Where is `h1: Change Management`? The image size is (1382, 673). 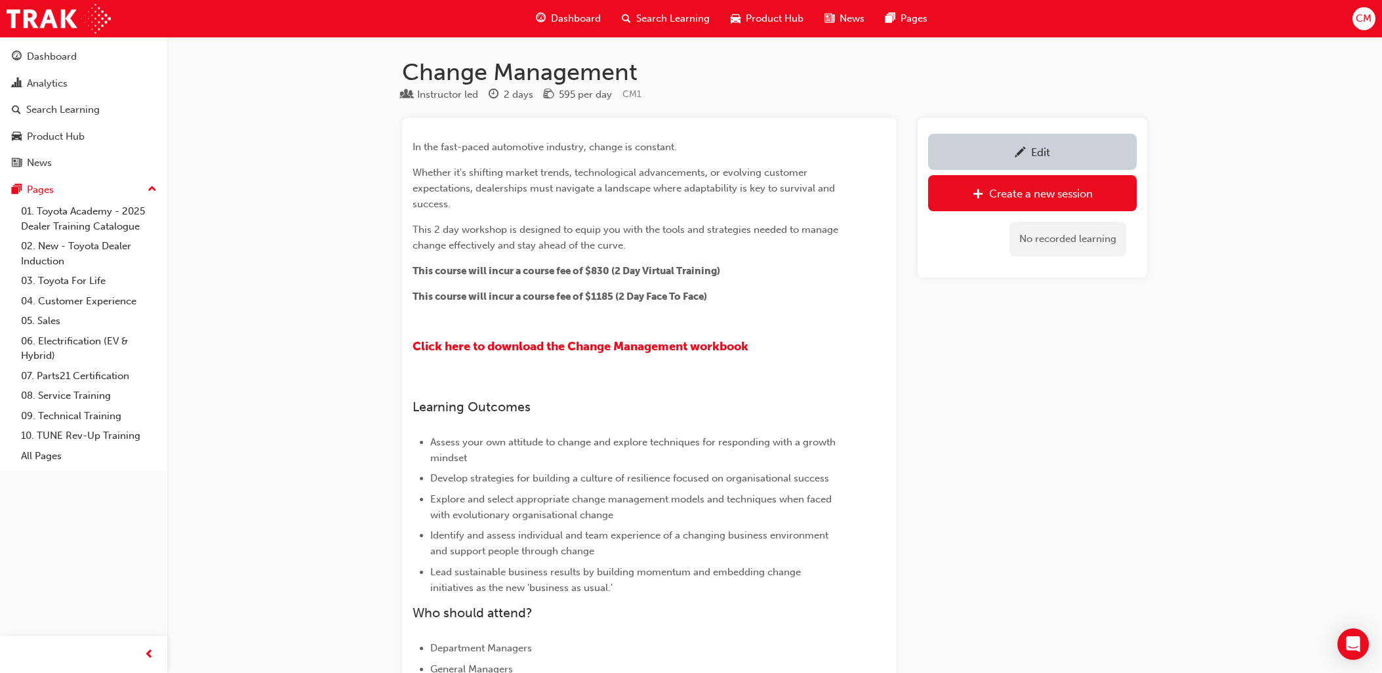 h1: Change Management is located at coordinates (775, 72).